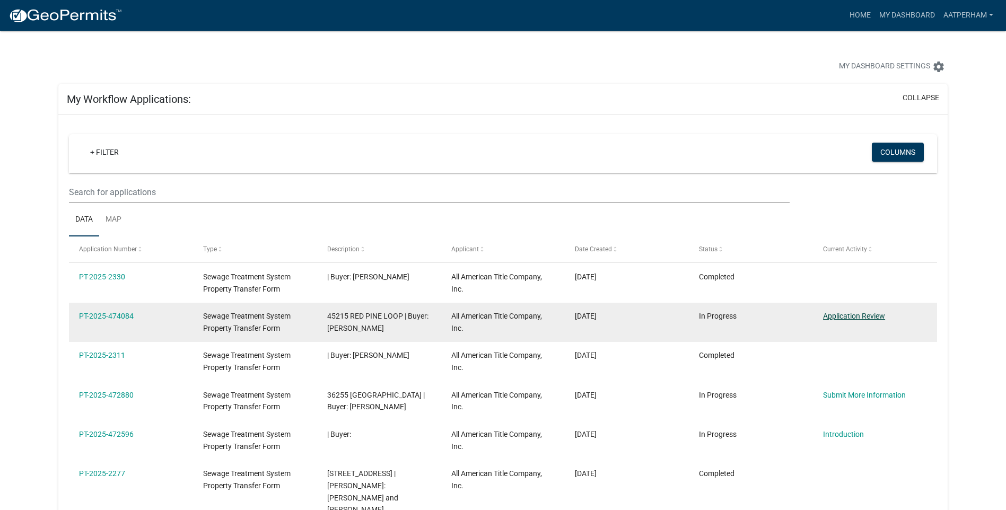  I want to click on span: My Dashboard Settings, so click(884, 67).